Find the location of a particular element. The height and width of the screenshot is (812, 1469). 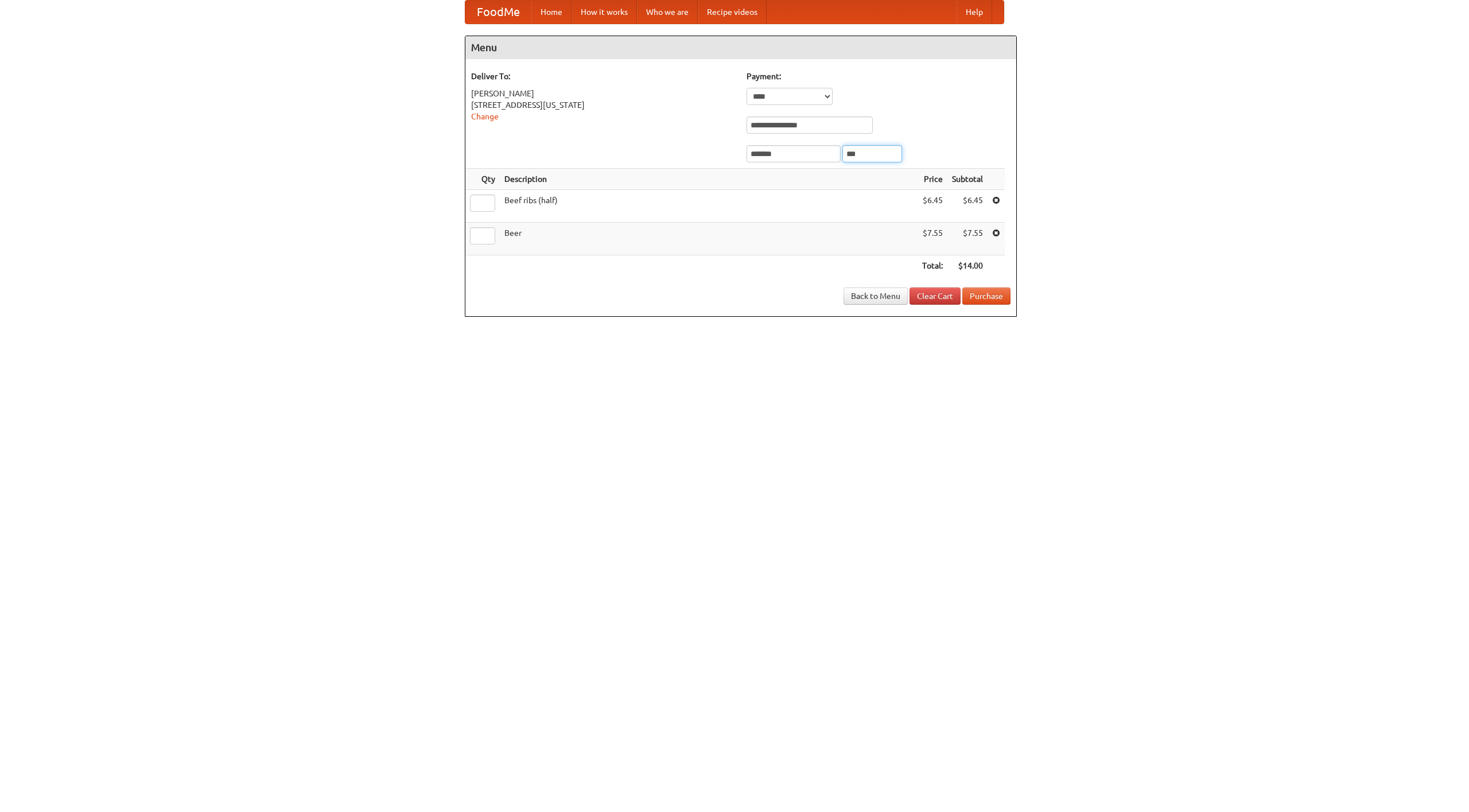

th: Subtotal is located at coordinates (967, 179).